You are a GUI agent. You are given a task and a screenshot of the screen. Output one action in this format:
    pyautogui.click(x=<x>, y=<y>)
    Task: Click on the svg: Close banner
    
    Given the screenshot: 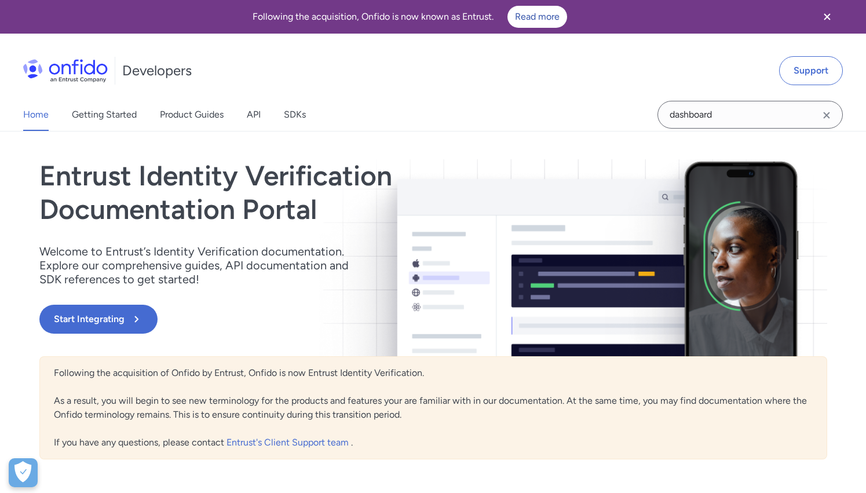 What is the action you would take?
    pyautogui.click(x=827, y=17)
    